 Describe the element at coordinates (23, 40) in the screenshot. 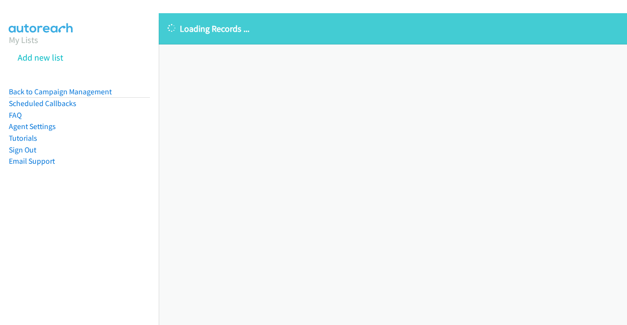

I see `a: My Lists` at that location.